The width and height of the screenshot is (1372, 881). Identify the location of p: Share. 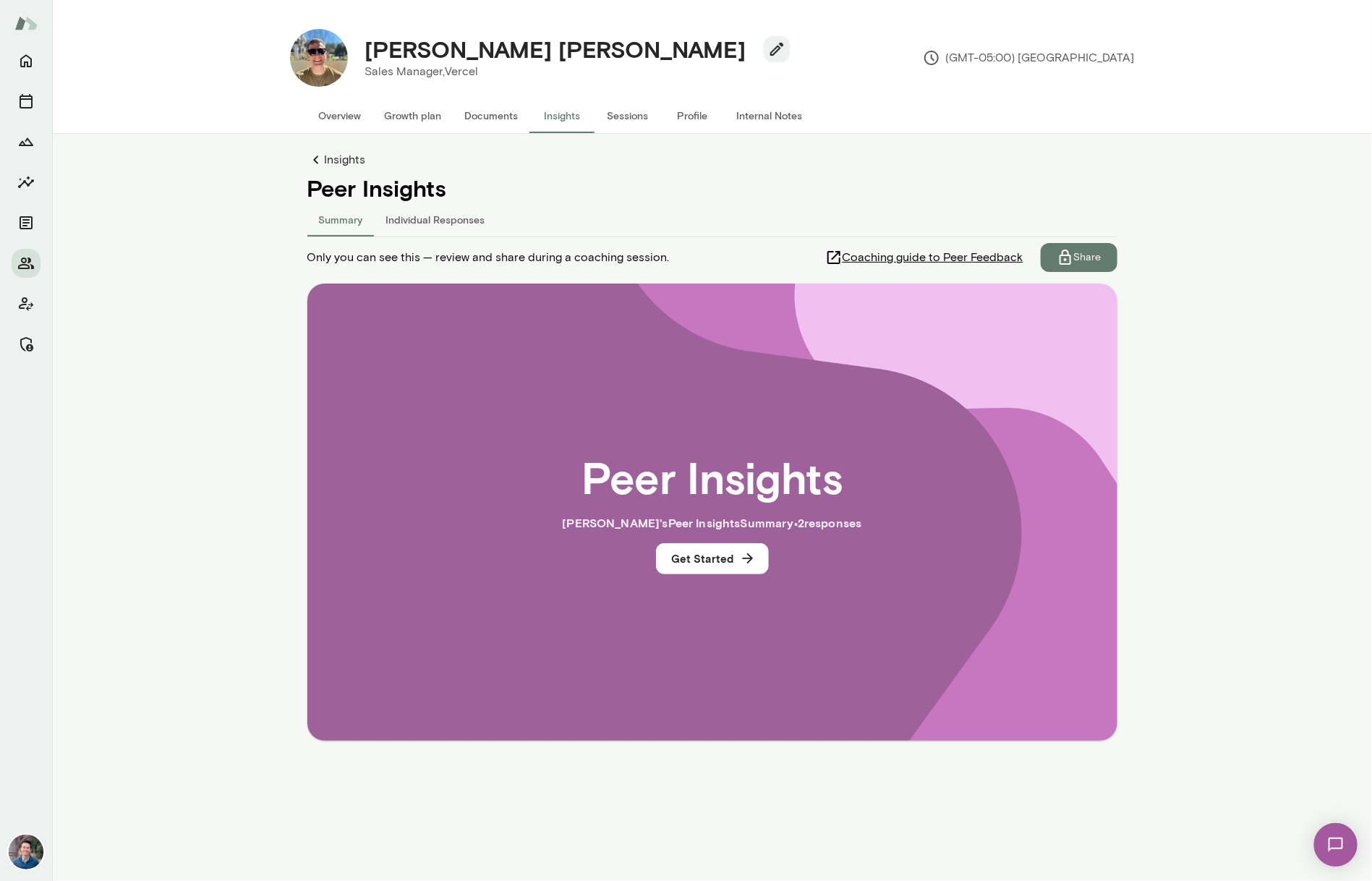
(1088, 257).